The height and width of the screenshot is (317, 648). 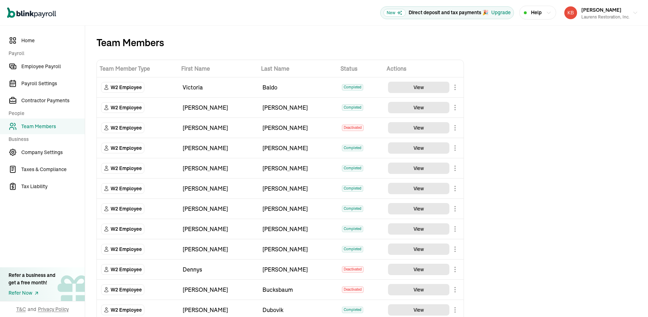 I want to click on div: Baldo, so click(x=298, y=87).